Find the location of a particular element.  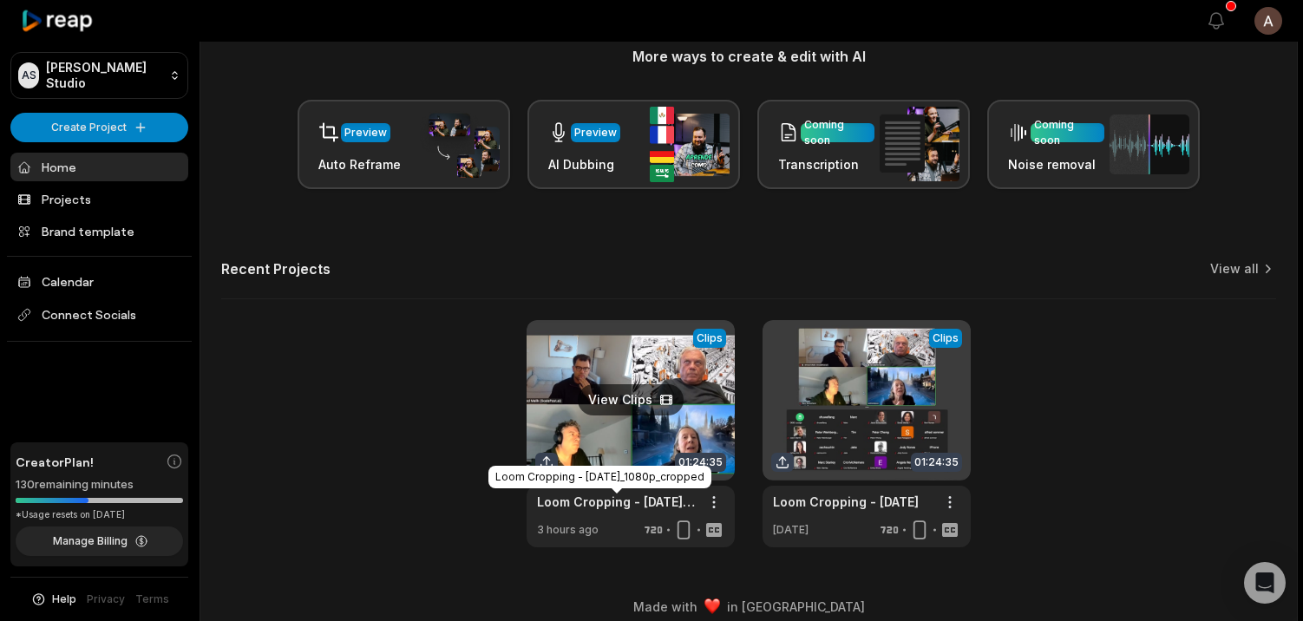

img: auto_reframe.png is located at coordinates (460, 145).